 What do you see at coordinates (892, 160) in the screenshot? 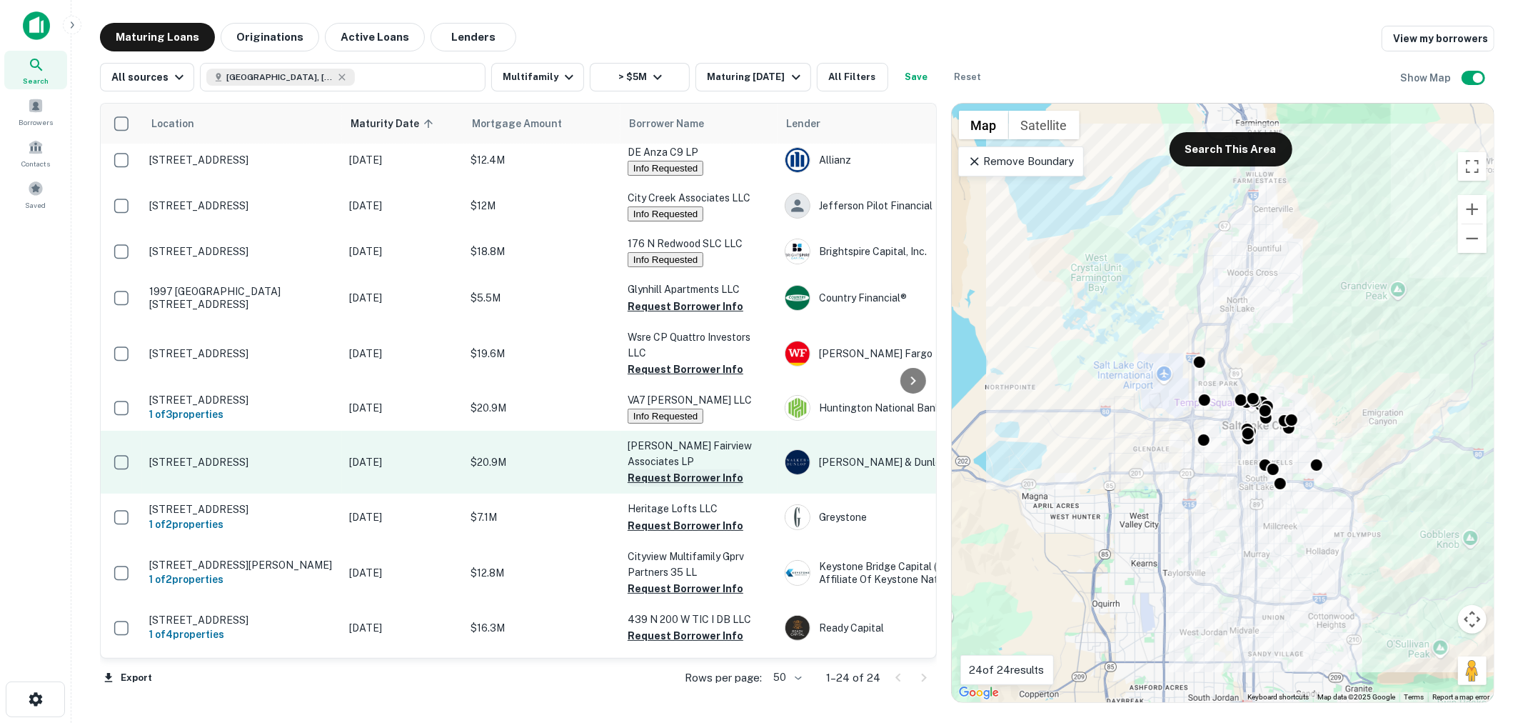
I see `div: Allianz` at bounding box center [892, 160].